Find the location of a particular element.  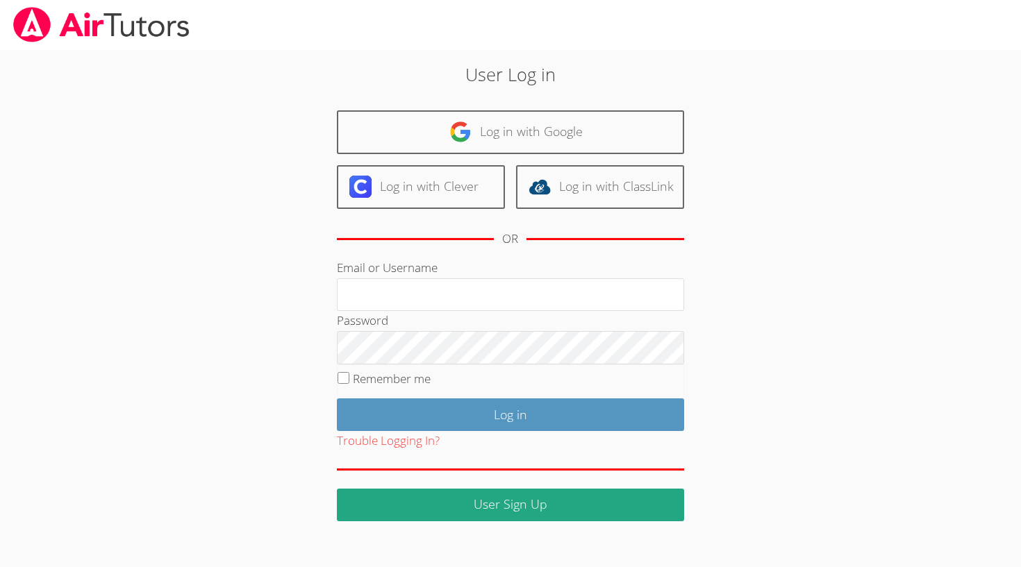

input: Log in is located at coordinates (510, 414).